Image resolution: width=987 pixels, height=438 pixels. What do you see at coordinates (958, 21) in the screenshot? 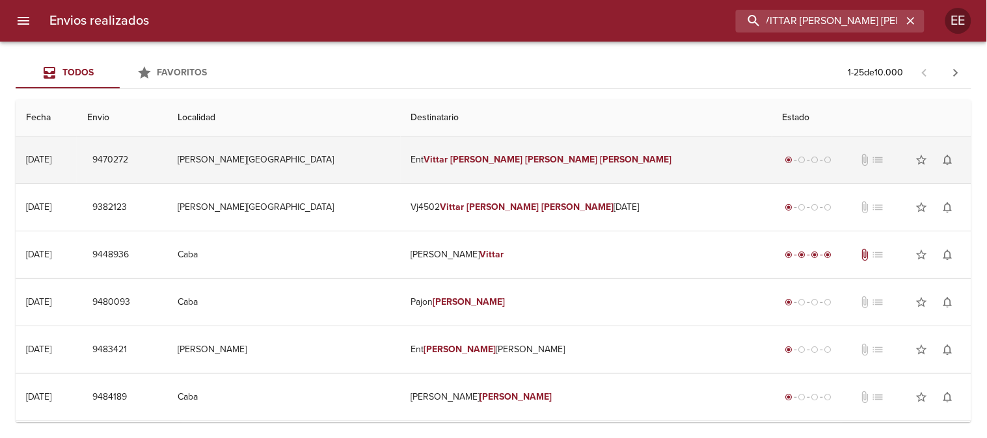
I see `div: EE` at bounding box center [958, 21].